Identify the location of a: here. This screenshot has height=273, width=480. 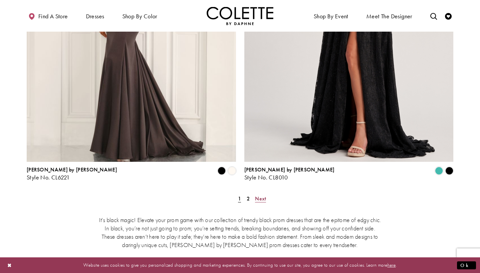
(391, 265).